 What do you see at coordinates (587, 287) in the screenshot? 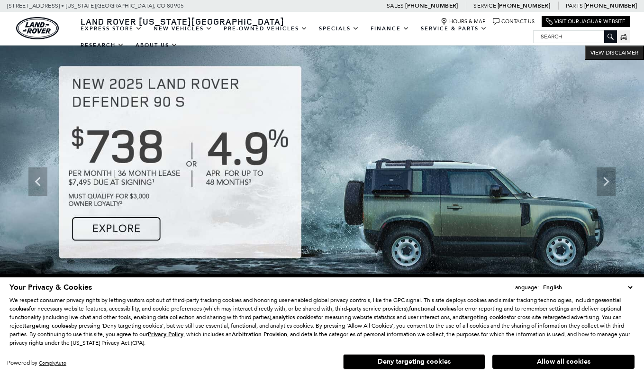
I see `select: Language Select` at bounding box center [587, 287].